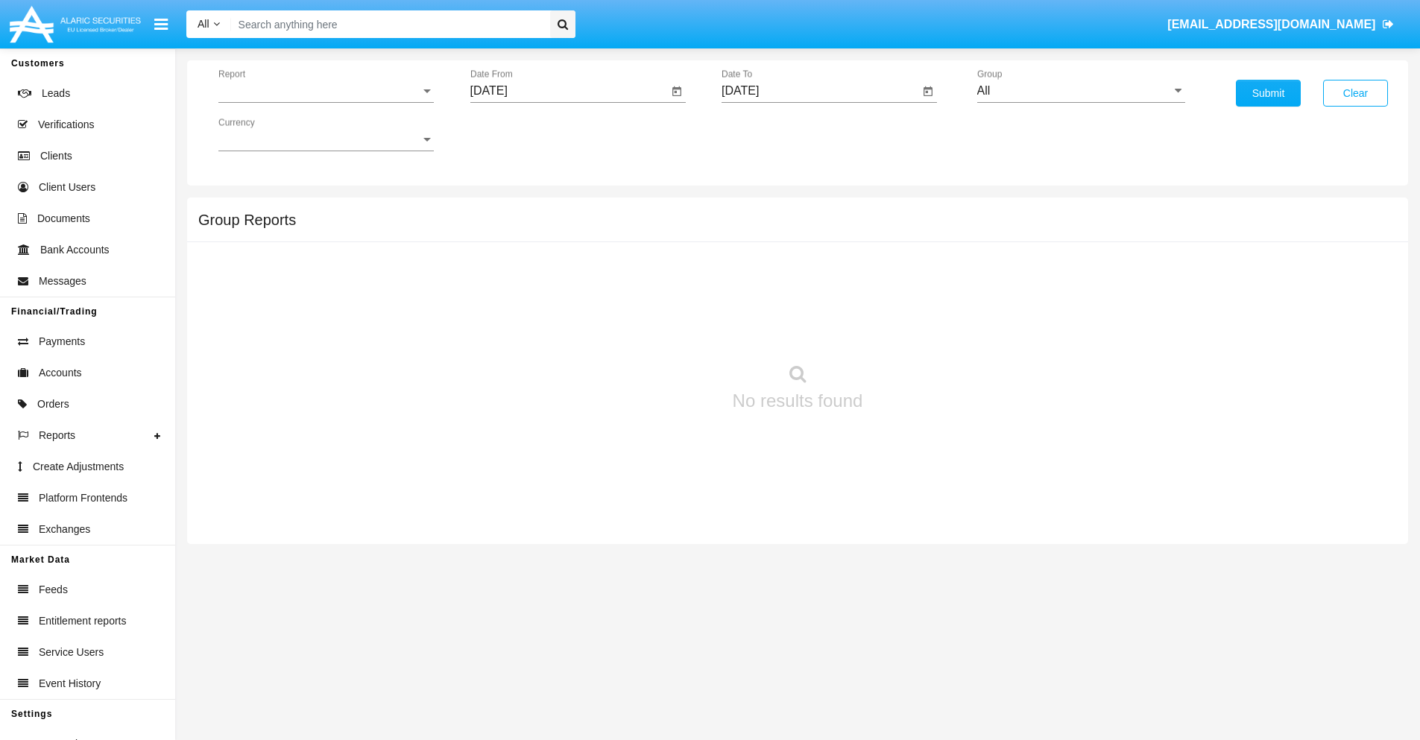 The width and height of the screenshot is (1420, 740). I want to click on span: Verifications, so click(66, 124).